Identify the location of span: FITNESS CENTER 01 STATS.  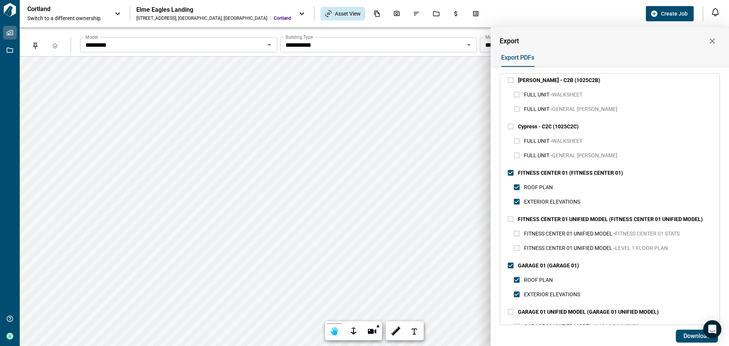
(647, 233).